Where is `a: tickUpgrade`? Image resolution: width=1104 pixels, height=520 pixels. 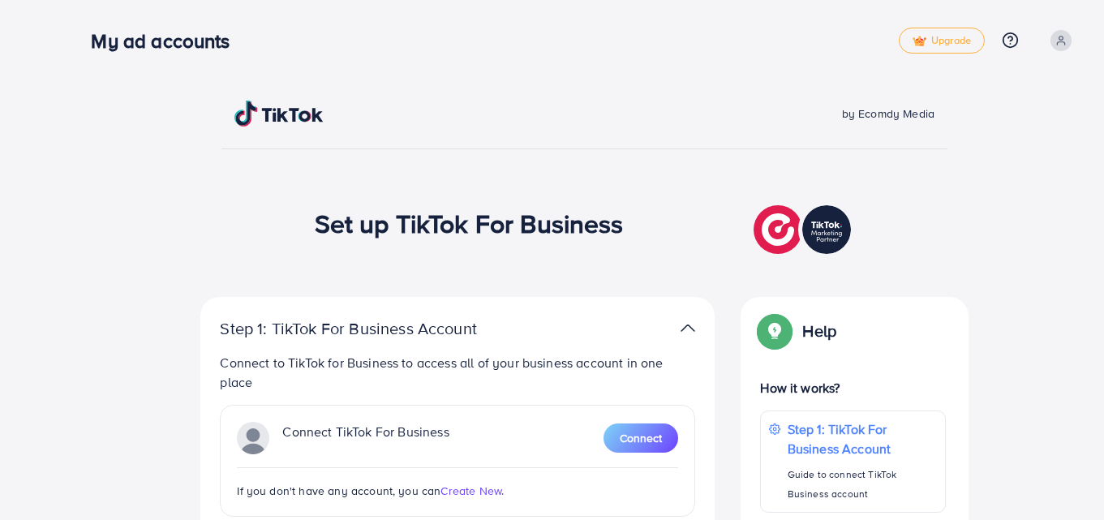
a: tickUpgrade is located at coordinates (942, 41).